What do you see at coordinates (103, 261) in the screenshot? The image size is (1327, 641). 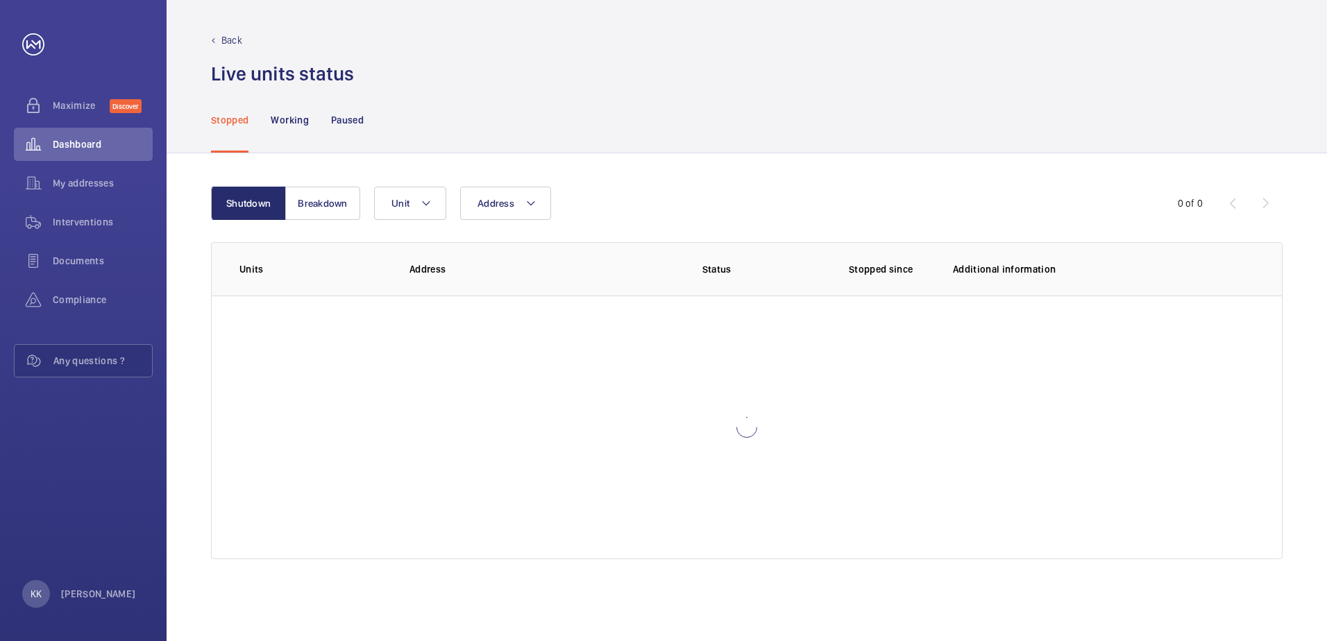 I see `span: Documents` at bounding box center [103, 261].